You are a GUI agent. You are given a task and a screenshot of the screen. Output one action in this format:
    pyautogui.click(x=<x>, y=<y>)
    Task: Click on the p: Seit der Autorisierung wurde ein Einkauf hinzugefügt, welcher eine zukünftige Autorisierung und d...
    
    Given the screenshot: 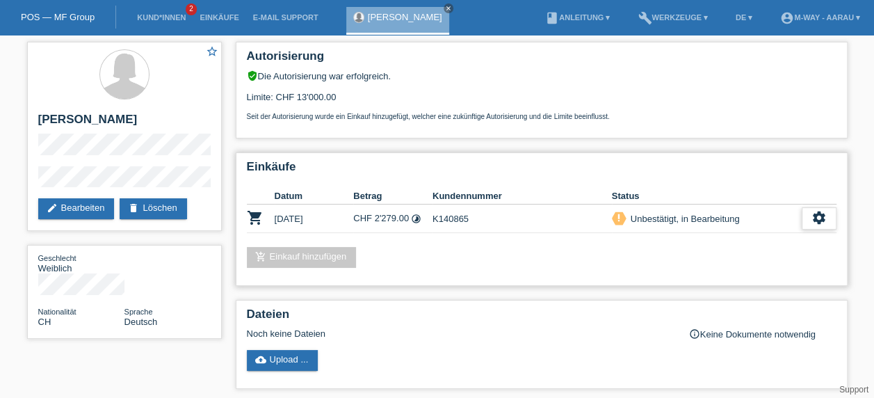 What is the action you would take?
    pyautogui.click(x=542, y=116)
    